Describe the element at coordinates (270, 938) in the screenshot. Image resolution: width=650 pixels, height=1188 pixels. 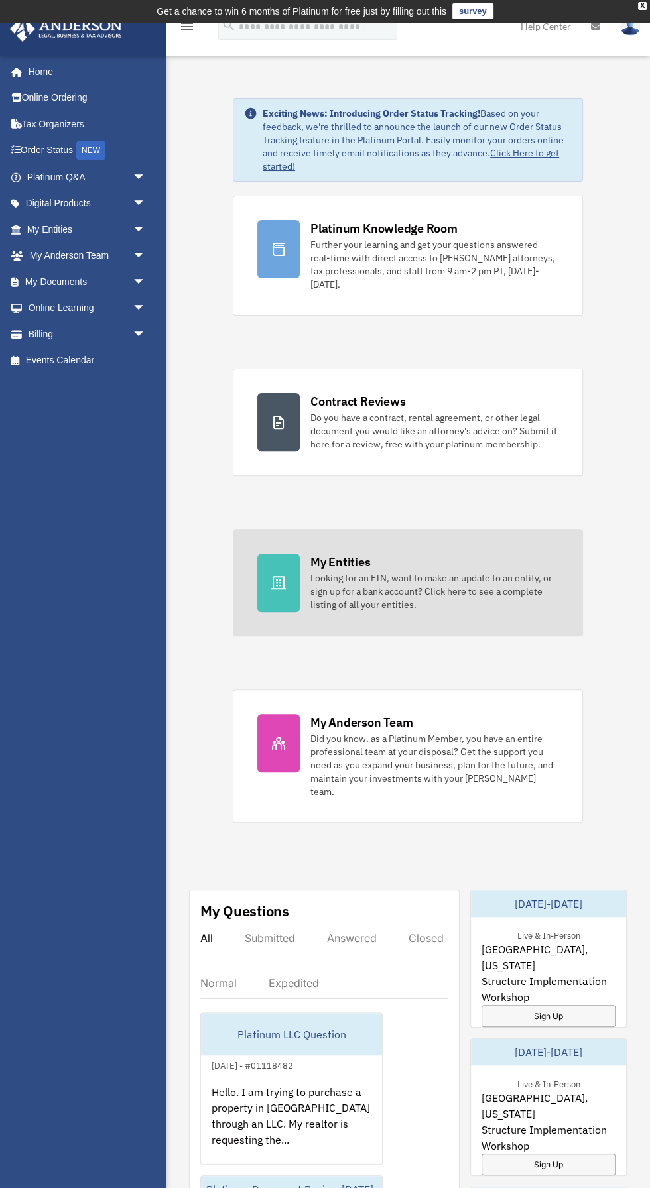
I see `div: Submitted` at that location.